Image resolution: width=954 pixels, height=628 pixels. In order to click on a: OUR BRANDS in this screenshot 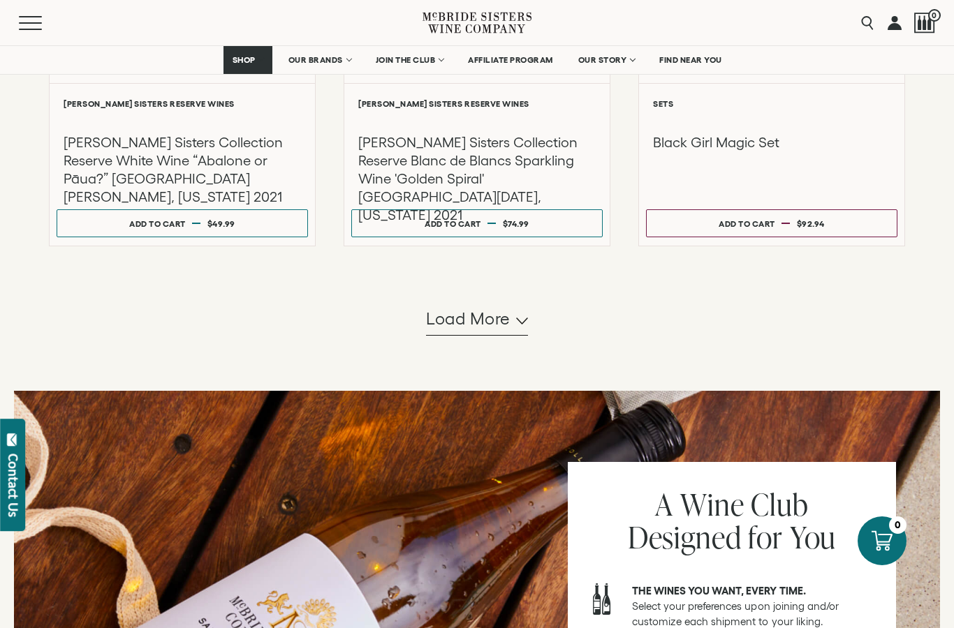, I will do `click(319, 60)`.